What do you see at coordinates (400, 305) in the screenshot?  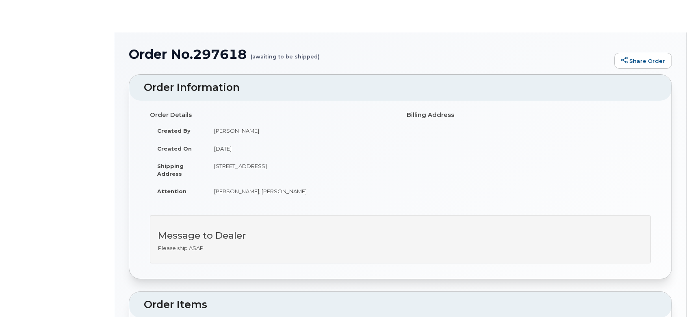 I see `h2: Order Items` at bounding box center [400, 305].